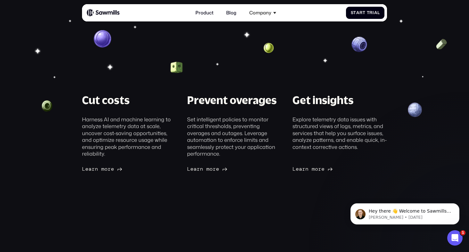 This screenshot has height=252, width=469. Describe the element at coordinates (368, 12) in the screenshot. I see `span: T` at that location.